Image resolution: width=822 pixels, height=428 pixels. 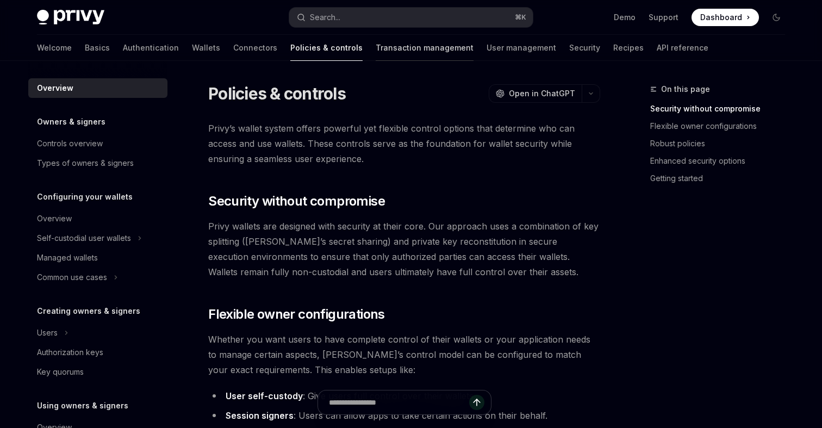 I want to click on input: Ask a question..., so click(x=399, y=402).